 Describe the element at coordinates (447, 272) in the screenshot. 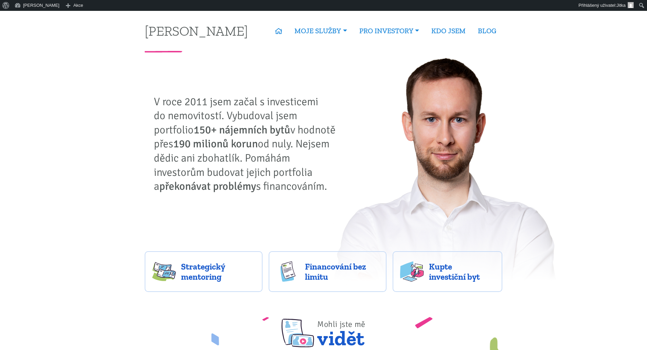

I see `a: Kupte investiční byt` at that location.